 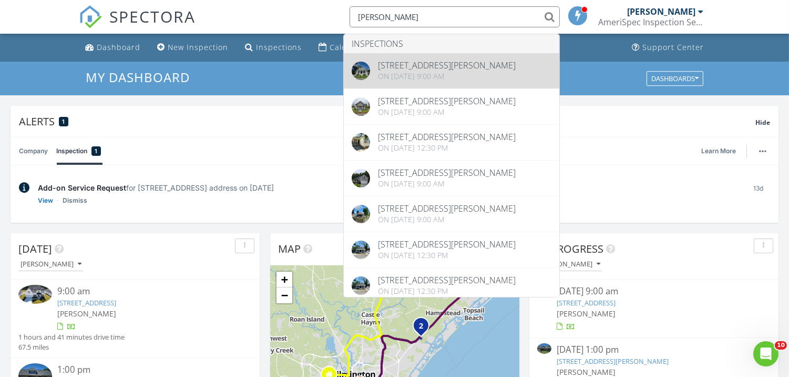 What do you see at coordinates (452, 44) in the screenshot?
I see `li: Inspections` at bounding box center [452, 44].